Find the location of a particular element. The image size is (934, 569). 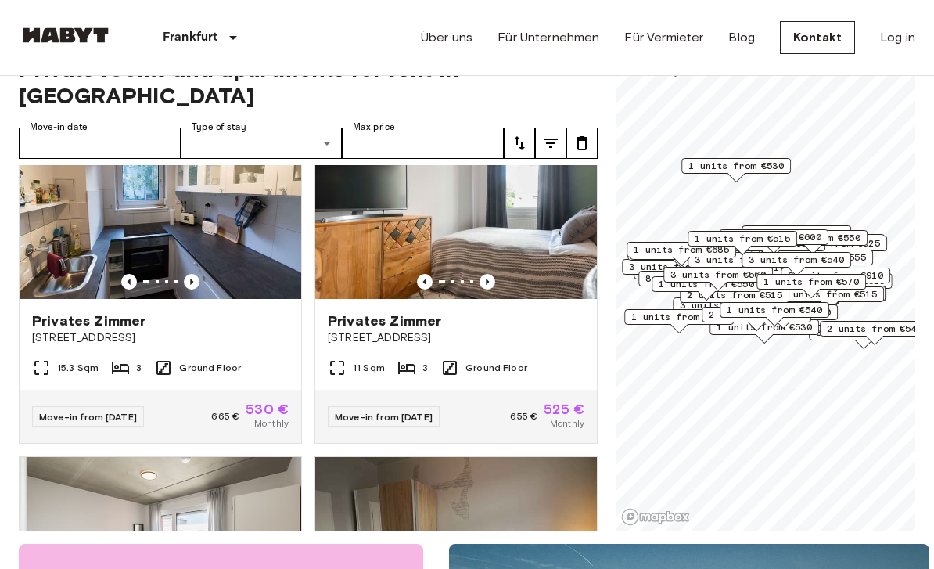

a: Blog is located at coordinates (742, 38).